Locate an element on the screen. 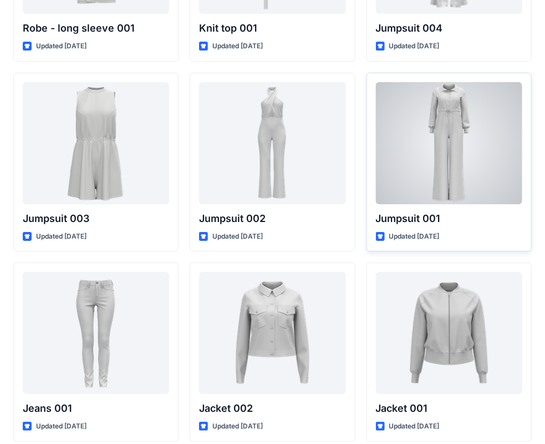 The width and height of the screenshot is (545, 444). p: Knit top 001 is located at coordinates (272, 28).